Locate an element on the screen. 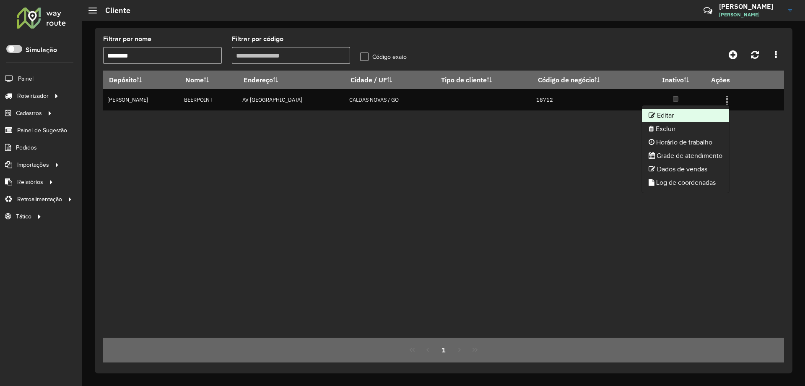 This screenshot has height=386, width=805. th: Cidade / UF is located at coordinates (390, 80).